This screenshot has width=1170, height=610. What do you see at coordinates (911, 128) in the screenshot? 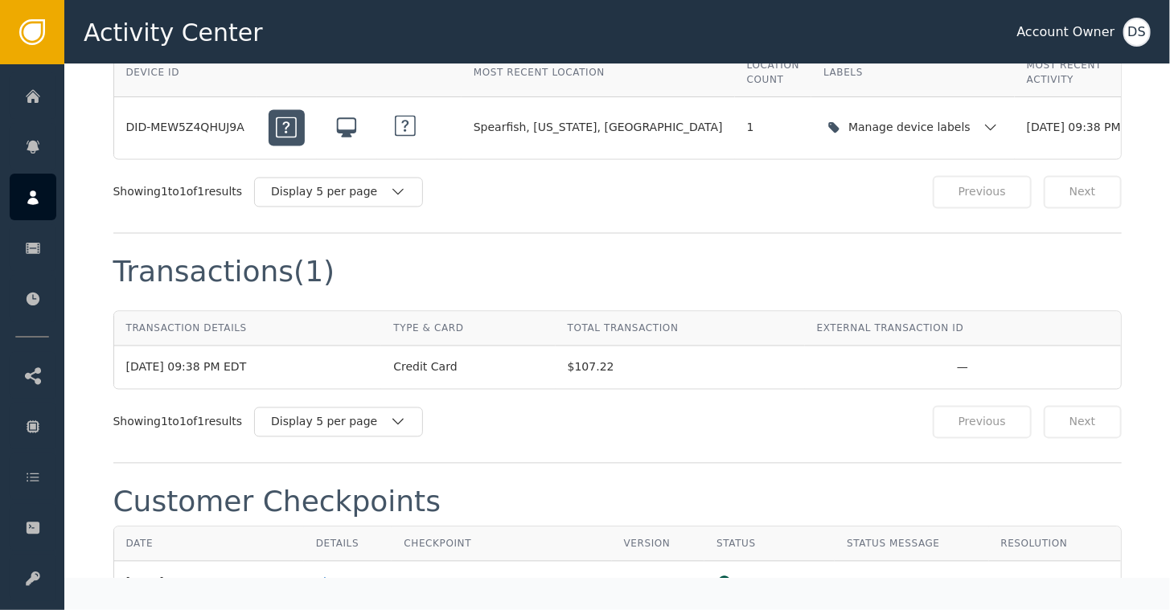
I see `div: Manage device labels` at bounding box center [911, 128].